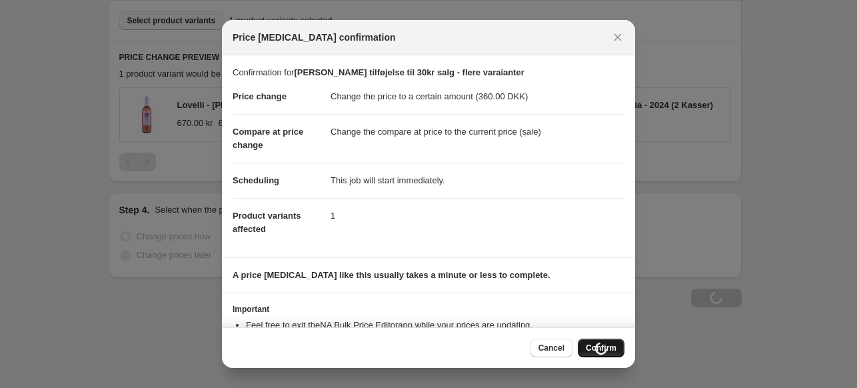 Image resolution: width=857 pixels, height=388 pixels. What do you see at coordinates (429, 73) in the screenshot?
I see `p: Confirmation for` at bounding box center [429, 73].